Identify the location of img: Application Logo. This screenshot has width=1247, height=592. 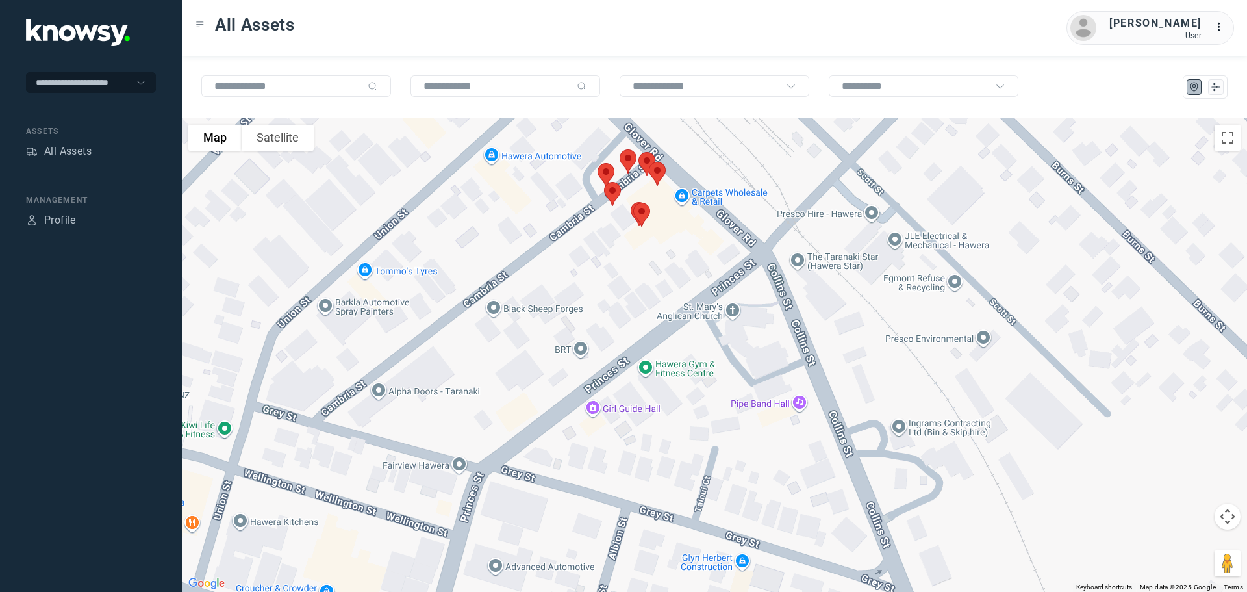
(78, 32).